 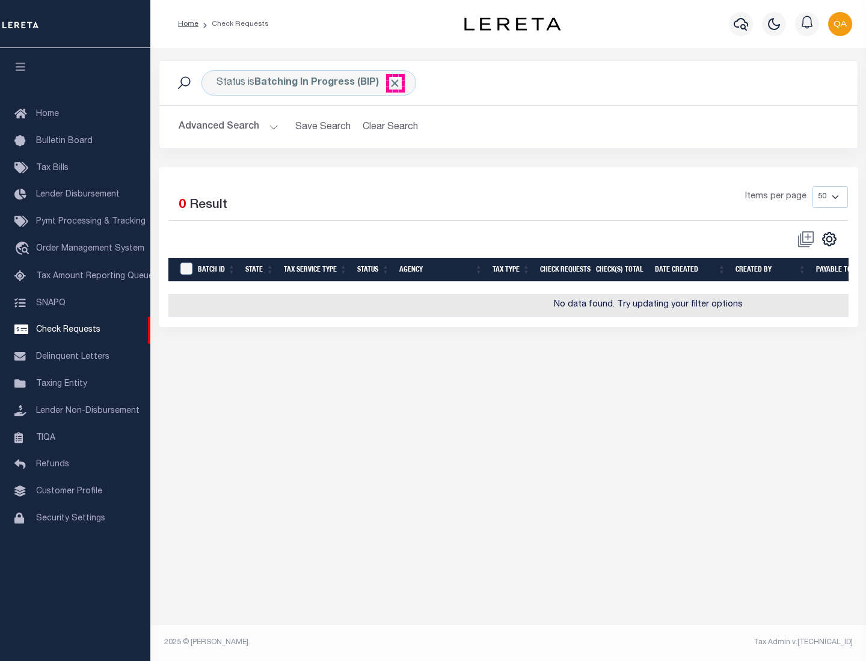 I want to click on i: travel_explore, so click(x=24, y=250).